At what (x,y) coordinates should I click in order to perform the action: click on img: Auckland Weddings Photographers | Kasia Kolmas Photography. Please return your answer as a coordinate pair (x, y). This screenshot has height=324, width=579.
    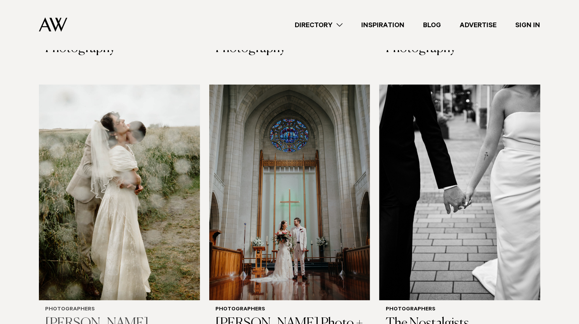
    Looking at the image, I should click on (119, 192).